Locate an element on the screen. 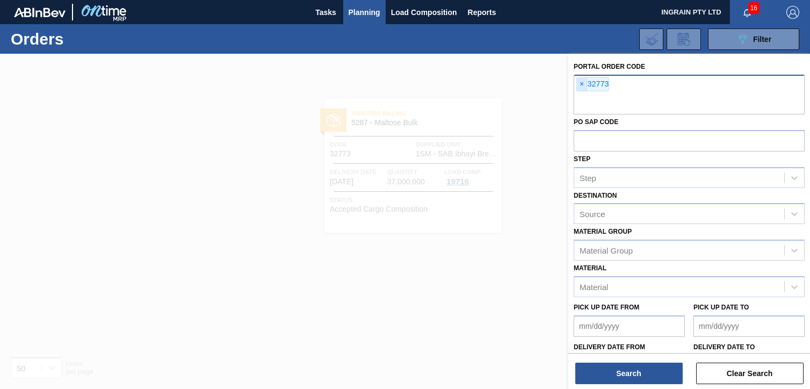 This screenshot has height=389, width=810. img: Logout is located at coordinates (793, 12).